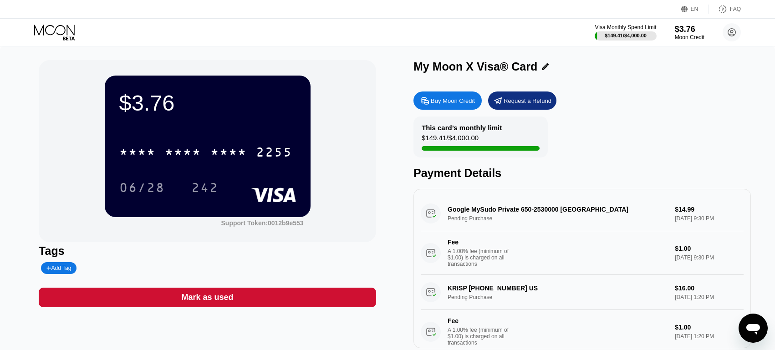  I want to click on div: This card’s monthly limit, so click(462, 127).